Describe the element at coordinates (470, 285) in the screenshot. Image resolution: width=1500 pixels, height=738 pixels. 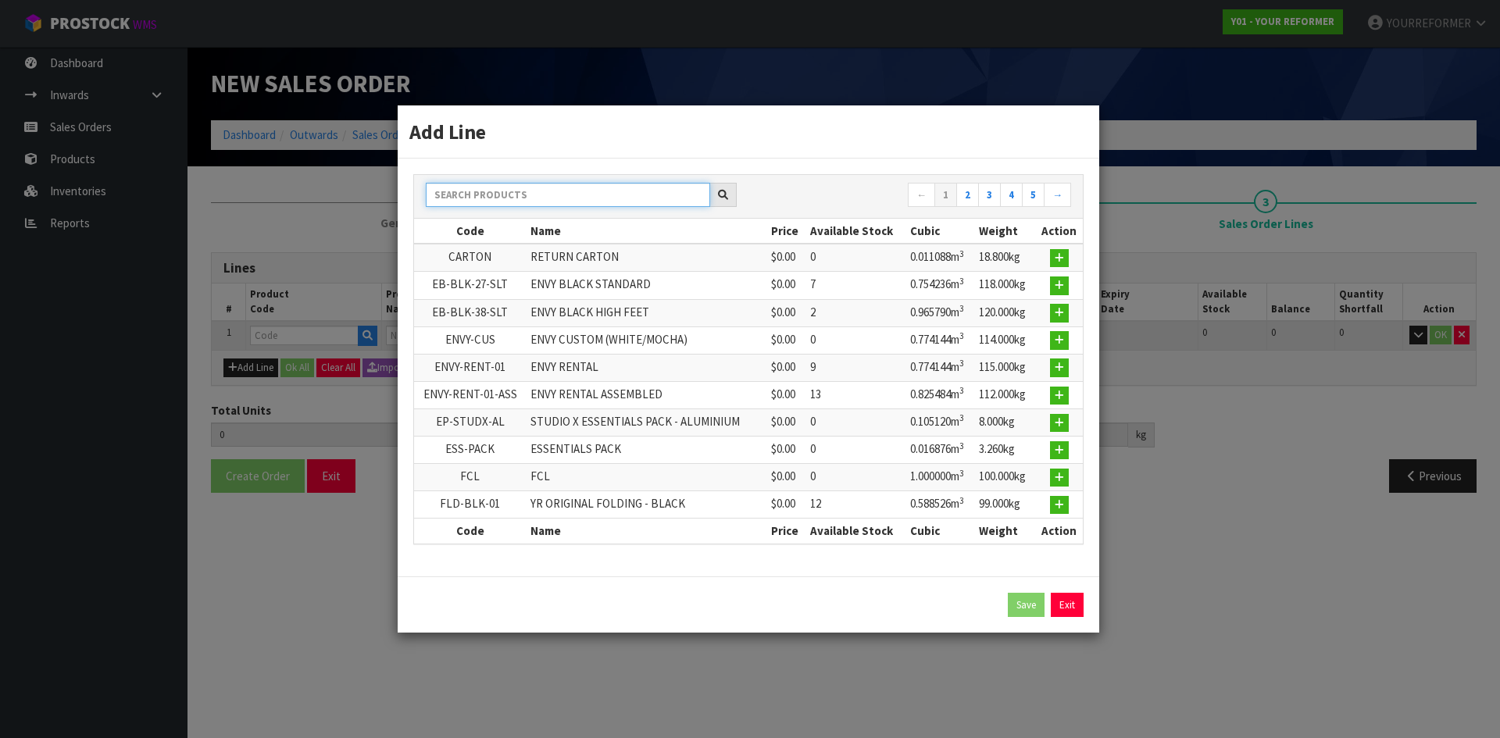
I see `td: EB-BLK-27-SLT` at that location.